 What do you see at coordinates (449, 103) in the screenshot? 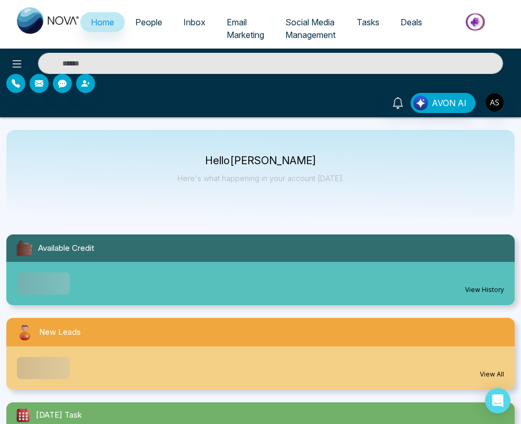
I see `span: AVON AI` at bounding box center [449, 103].